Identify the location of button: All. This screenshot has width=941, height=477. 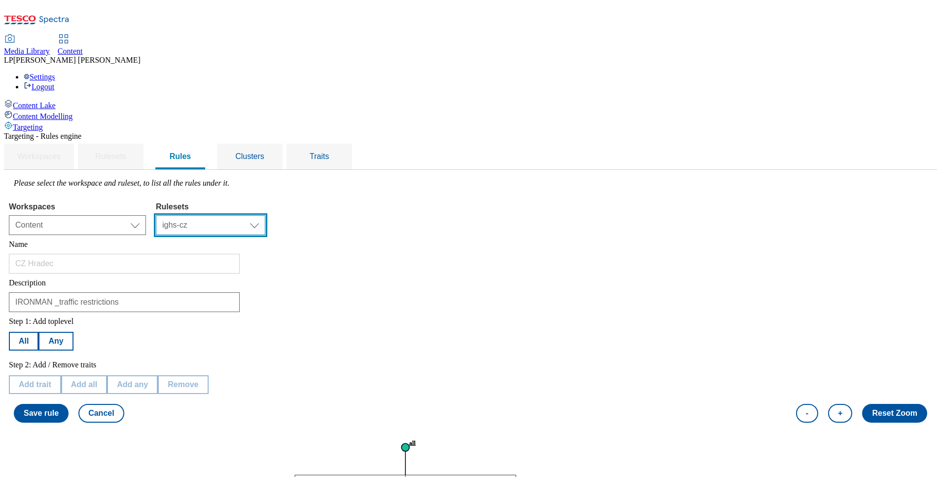
(24, 341).